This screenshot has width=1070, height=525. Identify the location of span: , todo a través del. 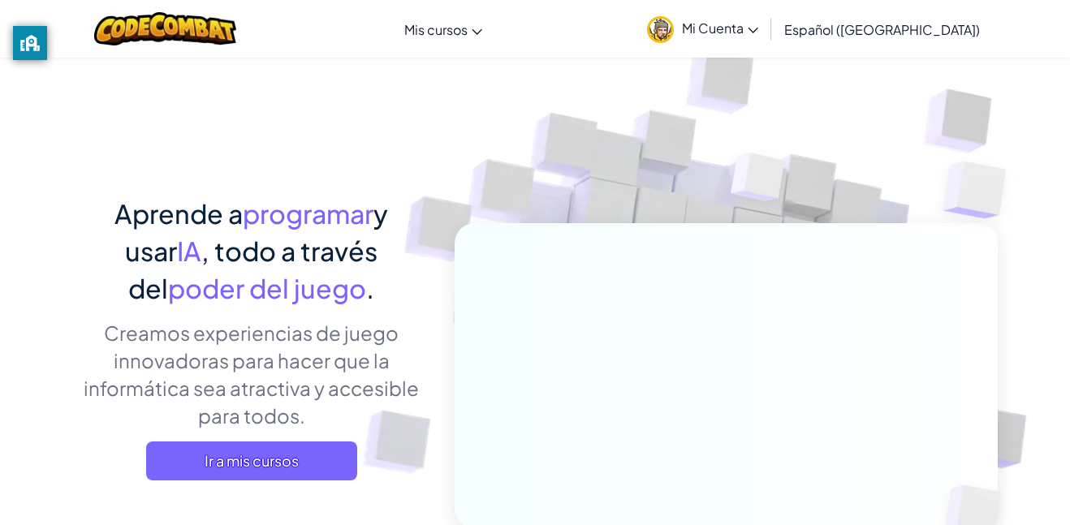
(252, 269).